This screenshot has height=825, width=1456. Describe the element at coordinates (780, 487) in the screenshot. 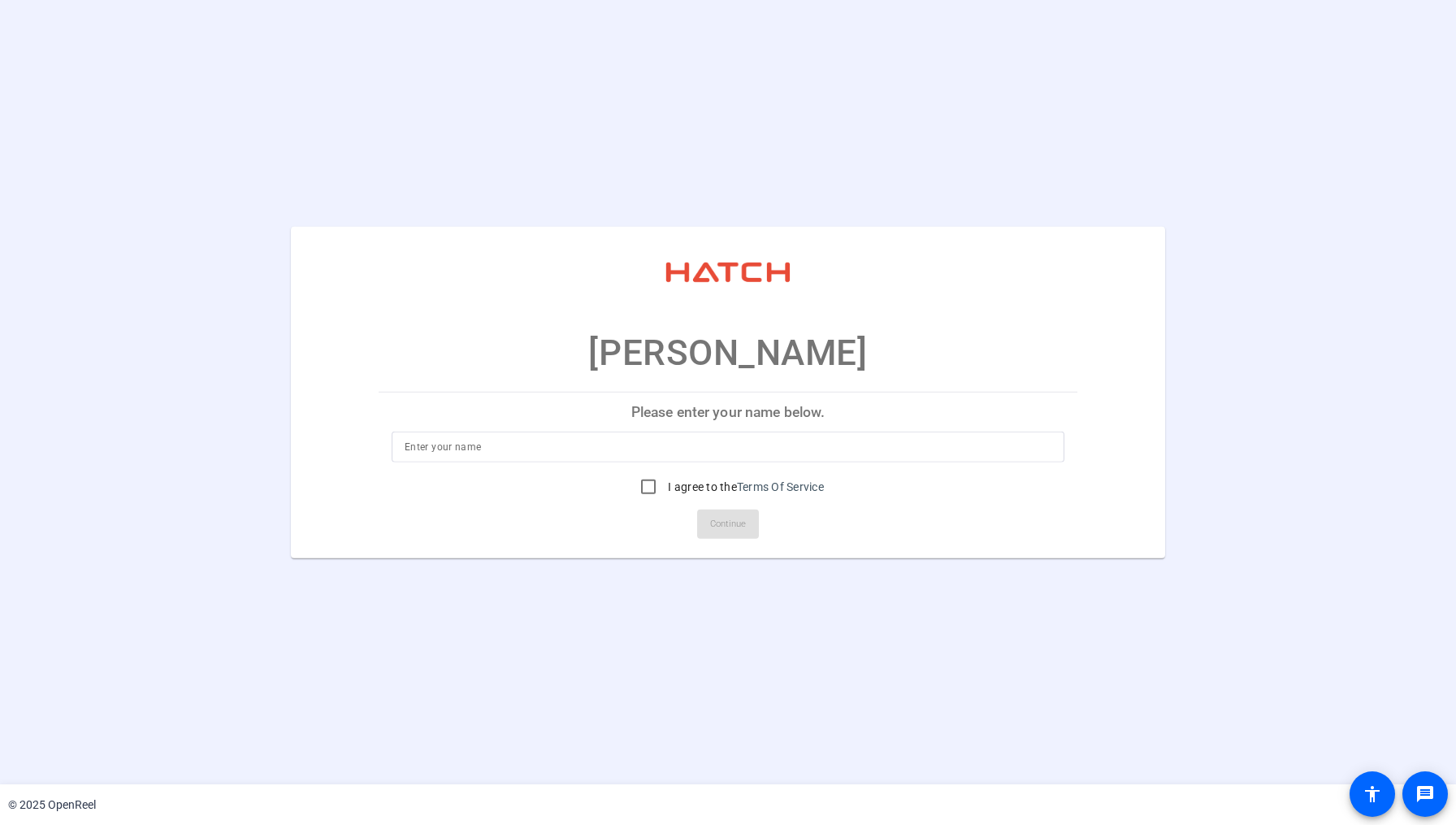

I see `a: Terms Of Service` at that location.